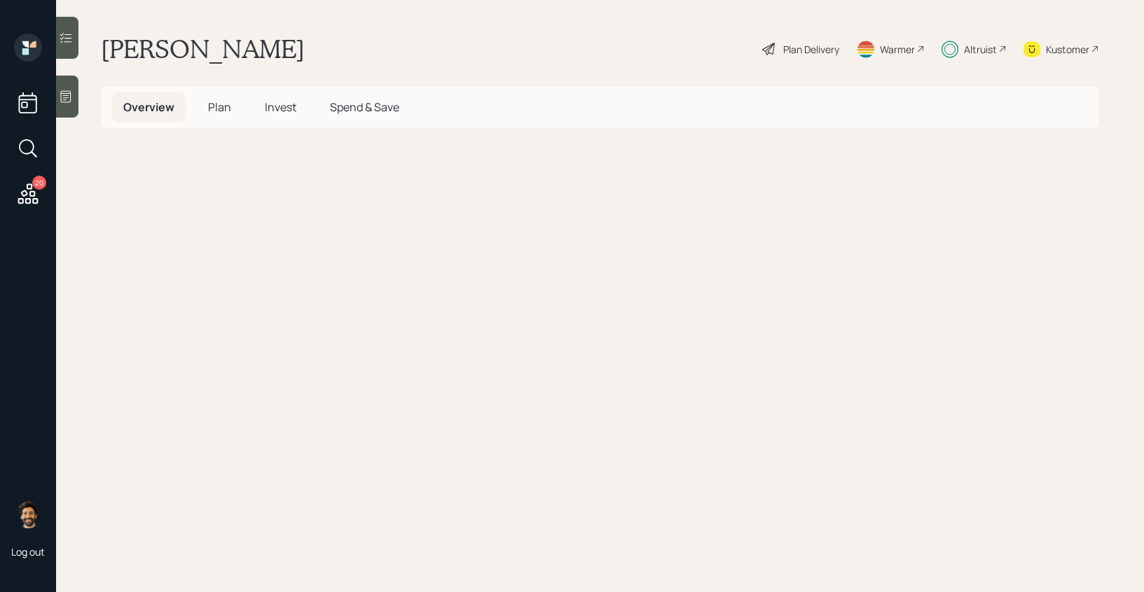  Describe the element at coordinates (280, 107) in the screenshot. I see `span: Invest` at that location.